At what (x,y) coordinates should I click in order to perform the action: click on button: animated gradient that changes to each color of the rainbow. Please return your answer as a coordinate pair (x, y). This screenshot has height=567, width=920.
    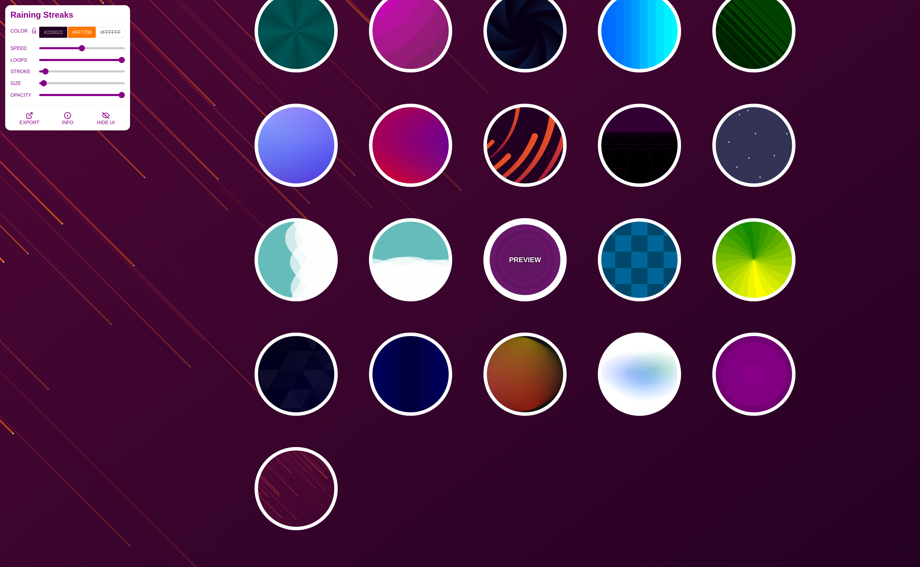
    Looking at the image, I should click on (411, 145).